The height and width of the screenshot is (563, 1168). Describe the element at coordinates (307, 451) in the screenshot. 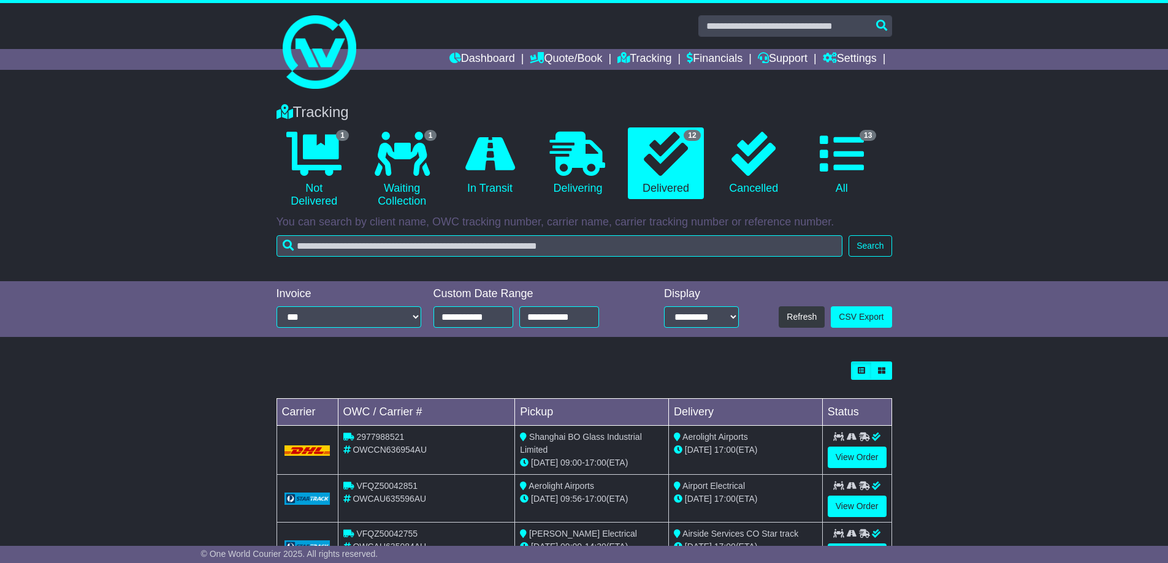

I see `img: DHL.png` at that location.